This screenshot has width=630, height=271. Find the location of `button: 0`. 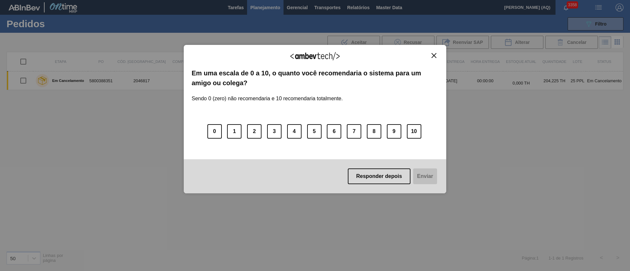

button: 0 is located at coordinates (215, 132).